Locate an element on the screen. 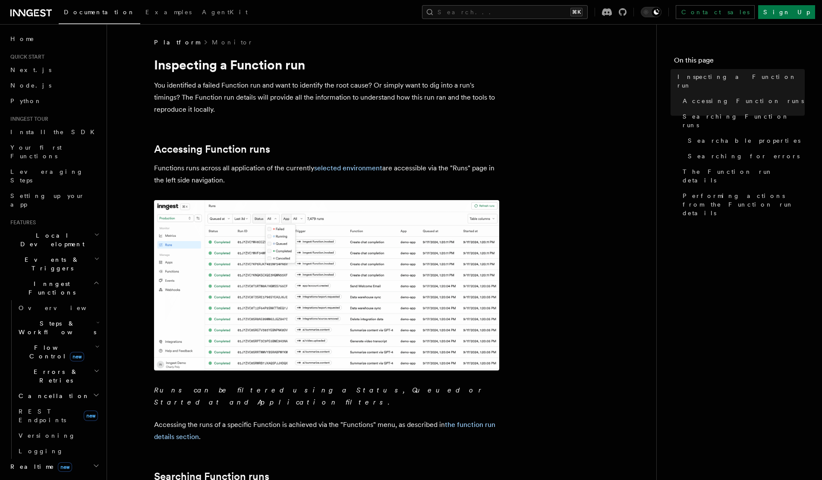  span: Overview is located at coordinates (63, 308).